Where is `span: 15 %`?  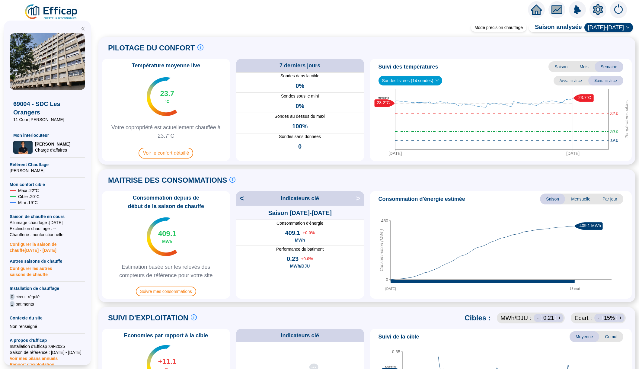 span: 15 % is located at coordinates (609, 318).